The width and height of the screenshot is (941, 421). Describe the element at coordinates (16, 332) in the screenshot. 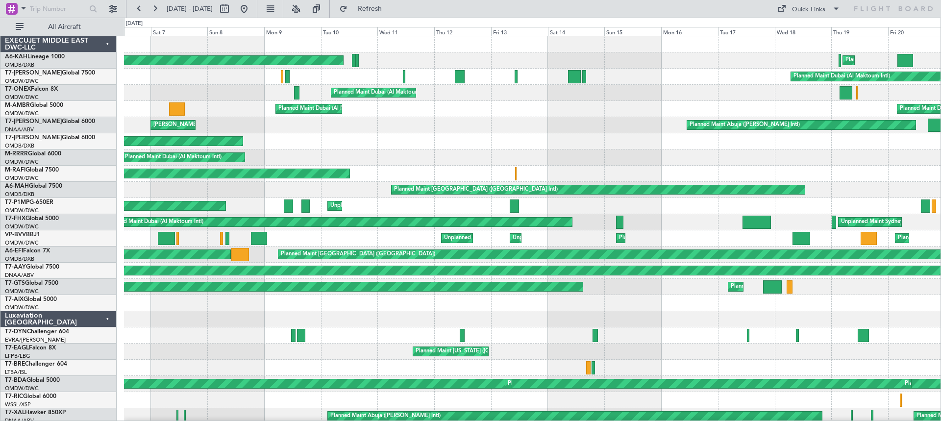

I see `span: T7-DYN` at that location.